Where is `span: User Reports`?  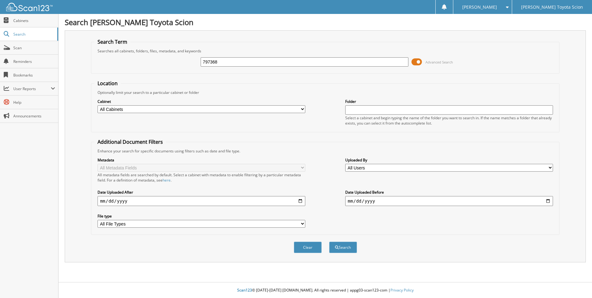
span: User Reports is located at coordinates (32, 89).